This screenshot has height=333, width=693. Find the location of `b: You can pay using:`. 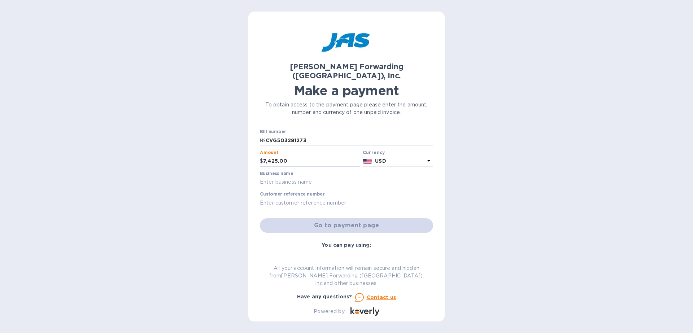

b: You can pay using: is located at coordinates (346, 245).